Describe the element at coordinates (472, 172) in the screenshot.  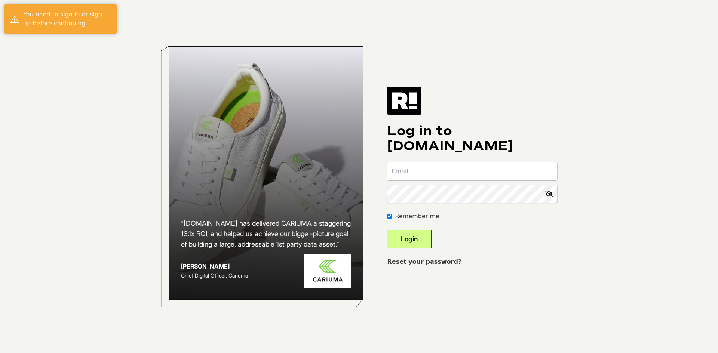
I see `input: Email` at that location.